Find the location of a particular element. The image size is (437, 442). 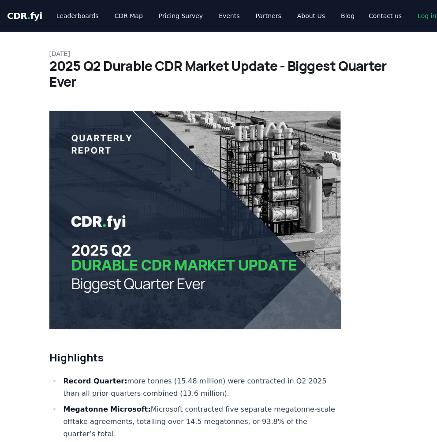

a: About Us is located at coordinates (311, 16).